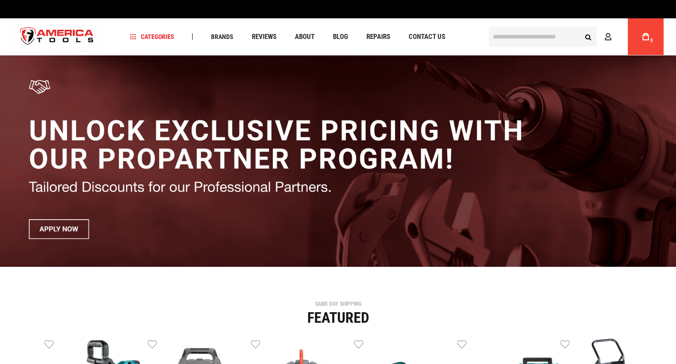  What do you see at coordinates (378, 37) in the screenshot?
I see `a: Repairs` at bounding box center [378, 37].